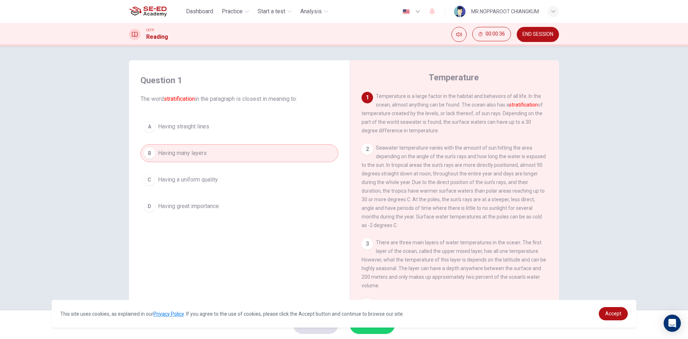 The height and width of the screenshot is (339, 688). Describe the element at coordinates (454, 77) in the screenshot. I see `h4: Temperature` at that location.